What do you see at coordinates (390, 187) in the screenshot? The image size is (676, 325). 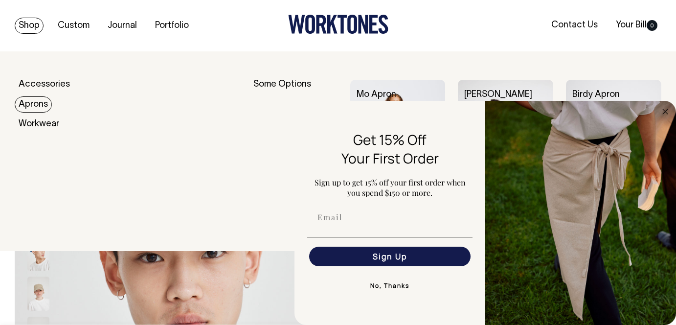 I see `span: Sign up to get 15% off your first order when you spend $150 or more.` at bounding box center [390, 187].